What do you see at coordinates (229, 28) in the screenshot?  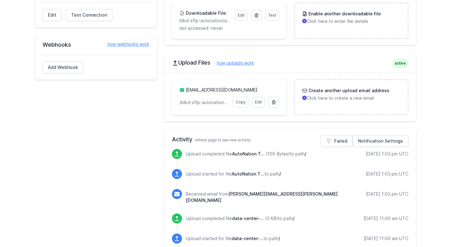 I see `p: last accessed: never` at bounding box center [229, 28].